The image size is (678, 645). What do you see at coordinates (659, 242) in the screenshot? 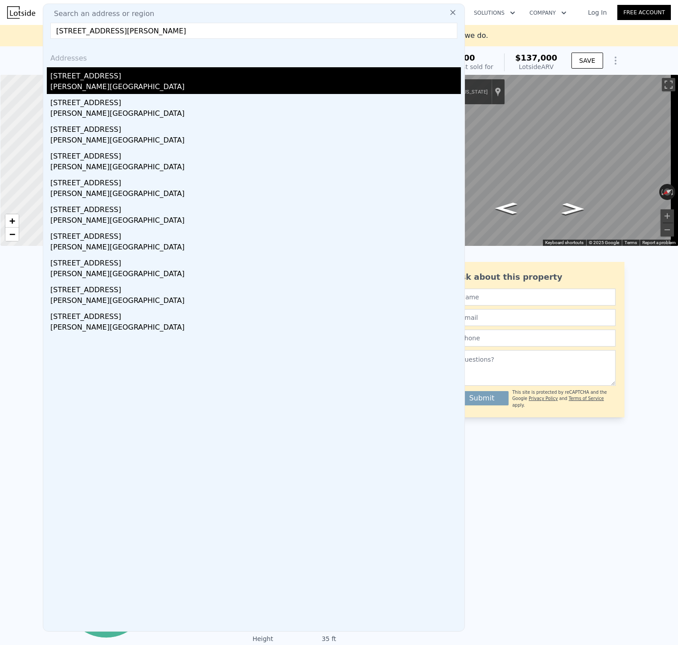
I see `a: Report a problem` at bounding box center [659, 242].